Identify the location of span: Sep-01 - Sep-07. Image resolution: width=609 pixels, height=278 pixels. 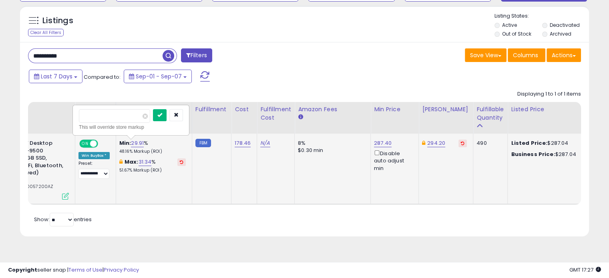
(159, 76).